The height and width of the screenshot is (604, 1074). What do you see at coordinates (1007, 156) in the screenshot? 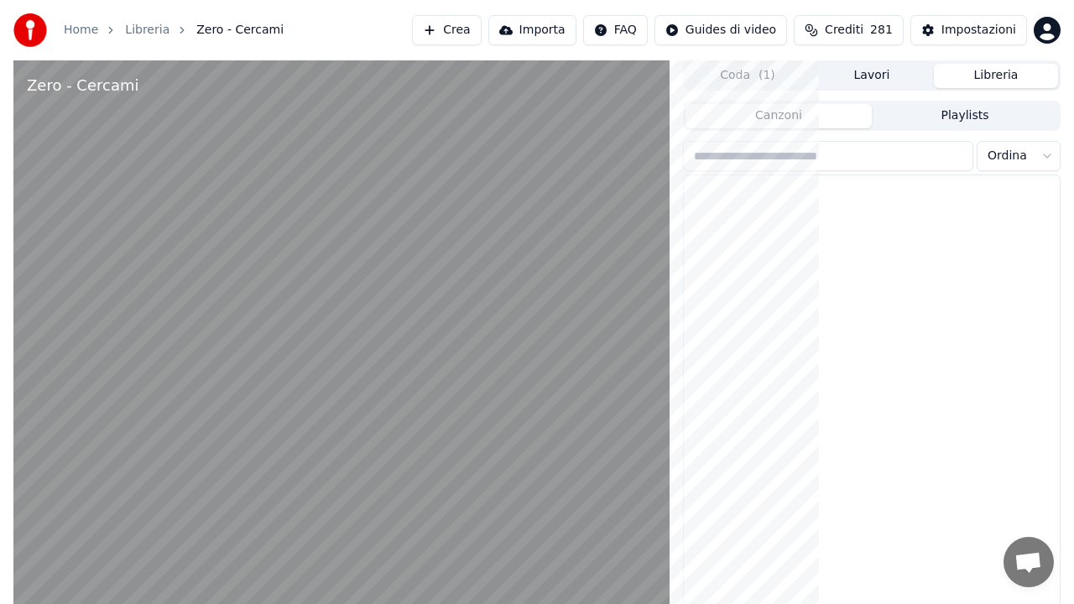
I see `span: Ordina` at bounding box center [1007, 156].